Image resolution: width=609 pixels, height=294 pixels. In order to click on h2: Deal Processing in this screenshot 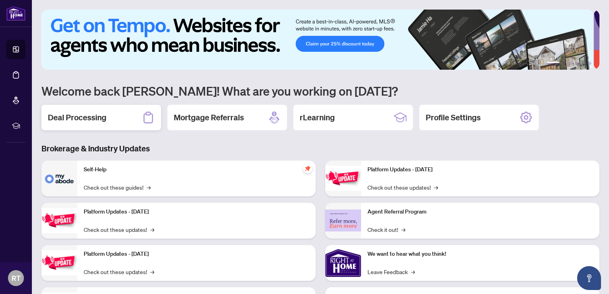, I will do `click(77, 118)`.